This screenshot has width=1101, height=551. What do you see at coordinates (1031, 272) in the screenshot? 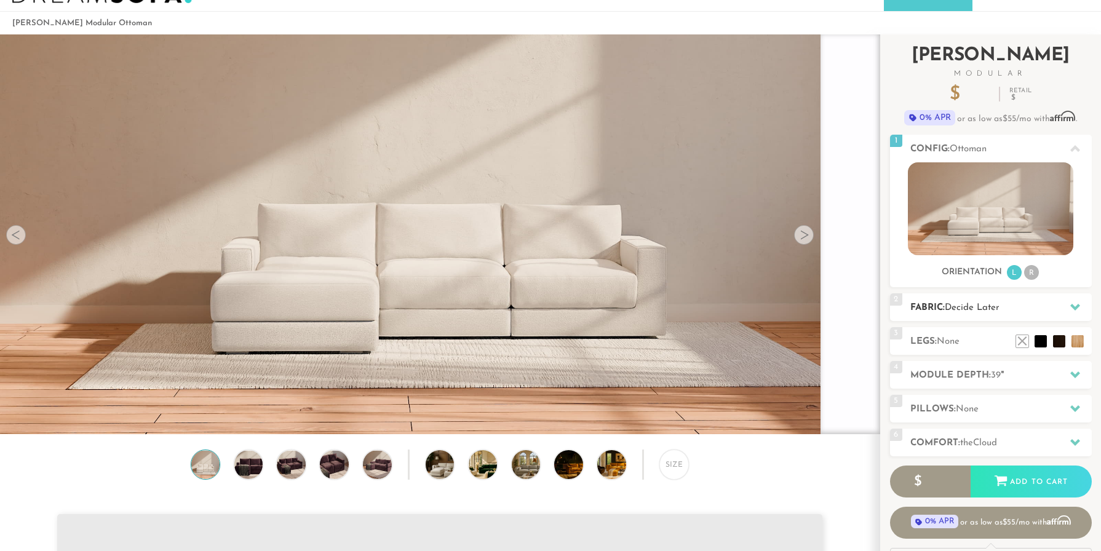
I see `li: R` at bounding box center [1031, 272].